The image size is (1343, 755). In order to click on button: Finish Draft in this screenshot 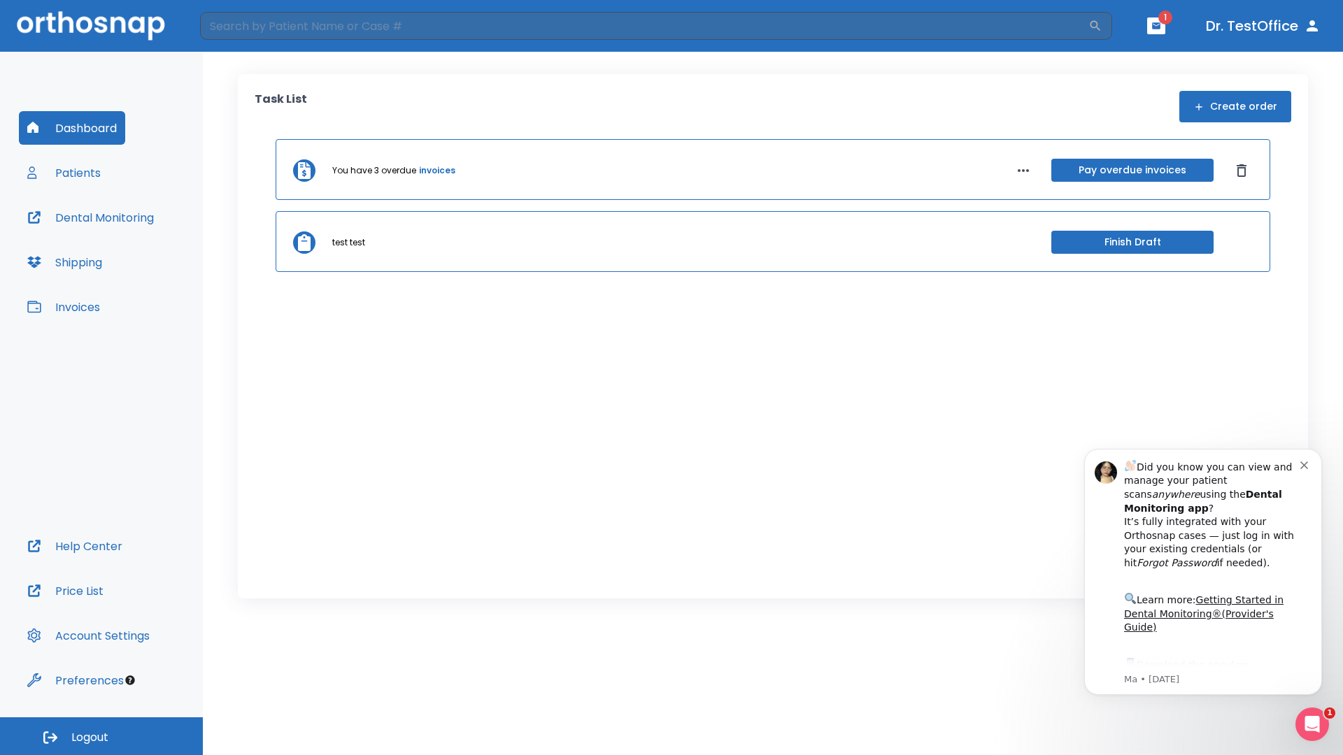, I will do `click(1132, 242)`.